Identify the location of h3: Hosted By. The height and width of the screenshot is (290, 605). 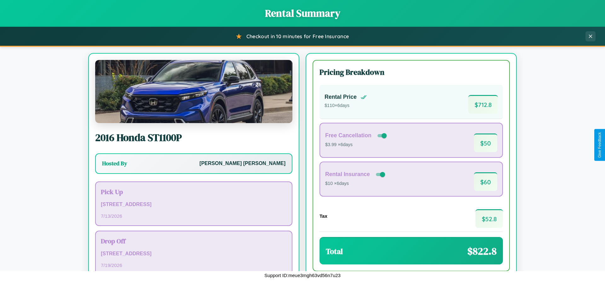
(114, 163).